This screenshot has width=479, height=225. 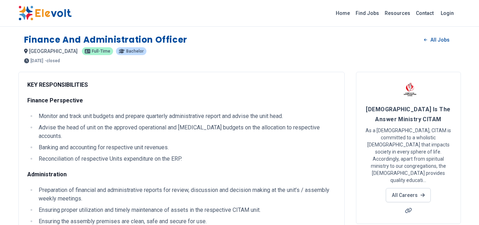 I want to click on strong: KEY RESPONSIBILITIES, so click(x=57, y=84).